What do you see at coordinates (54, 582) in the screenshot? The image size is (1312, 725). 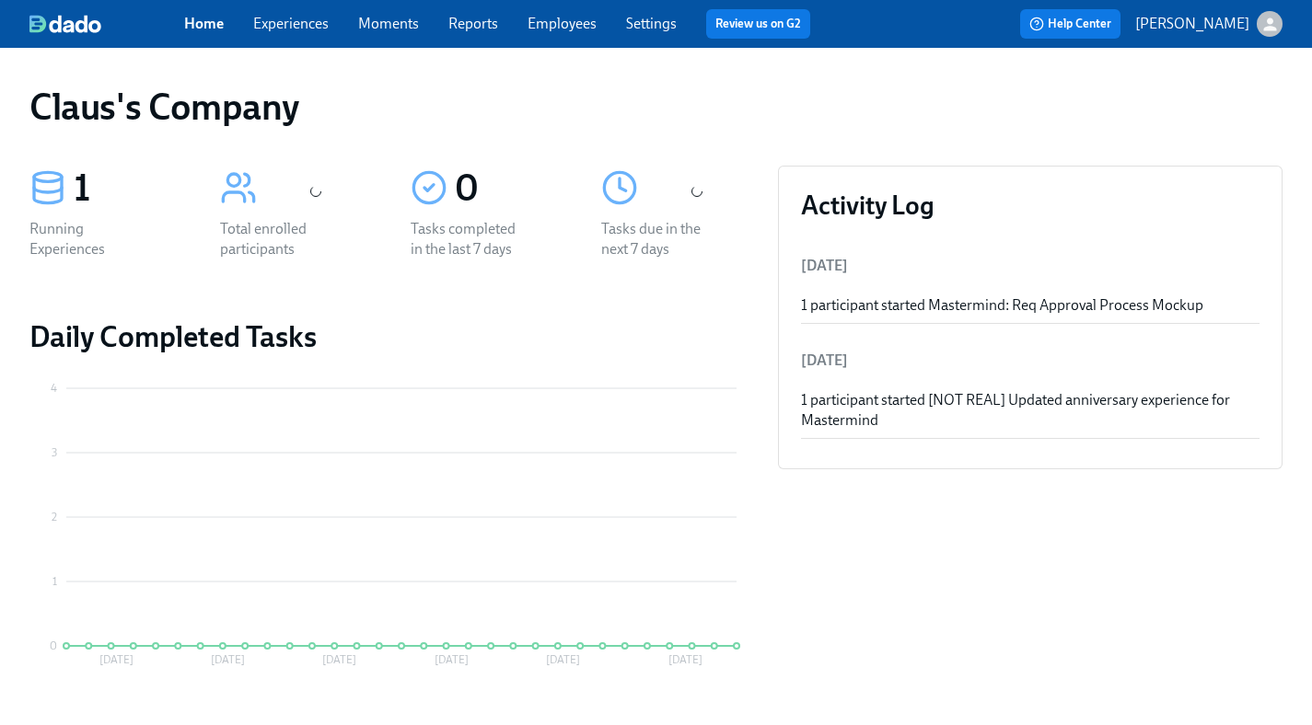 I see `tspan: 1` at bounding box center [54, 582].